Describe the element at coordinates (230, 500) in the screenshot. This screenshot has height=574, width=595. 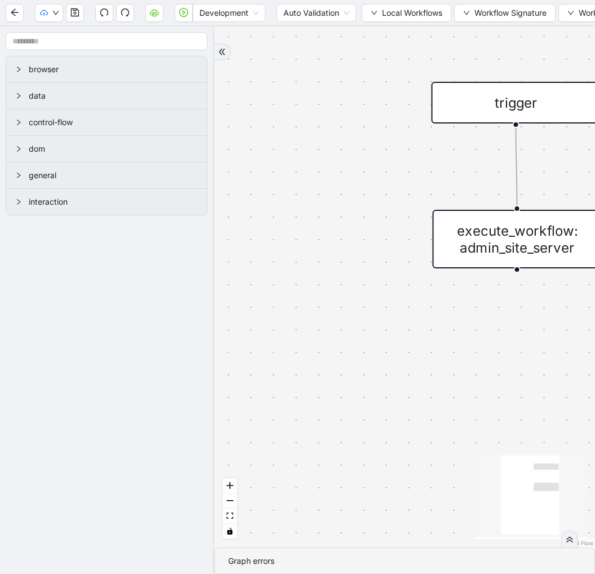
I see `button: zoom out` at that location.